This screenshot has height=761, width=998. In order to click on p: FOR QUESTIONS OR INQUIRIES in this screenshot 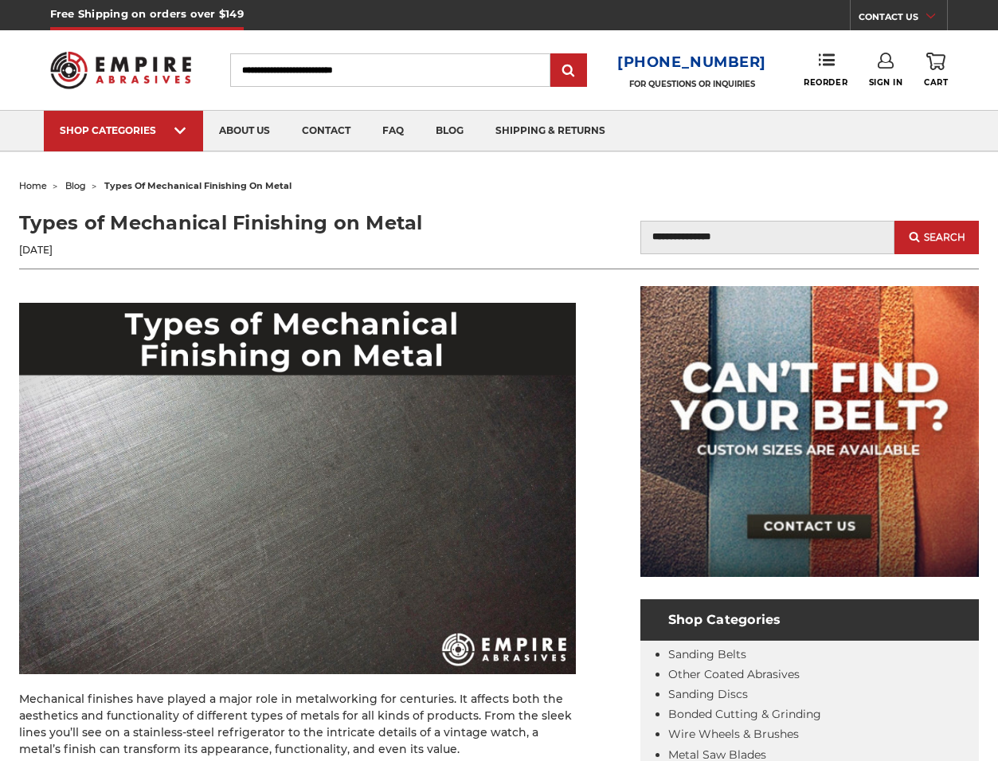, I will do `click(691, 84)`.